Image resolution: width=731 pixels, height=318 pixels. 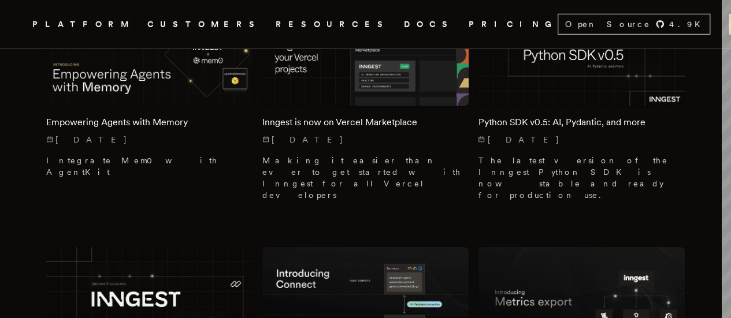 I want to click on a: PRICING, so click(x=513, y=24).